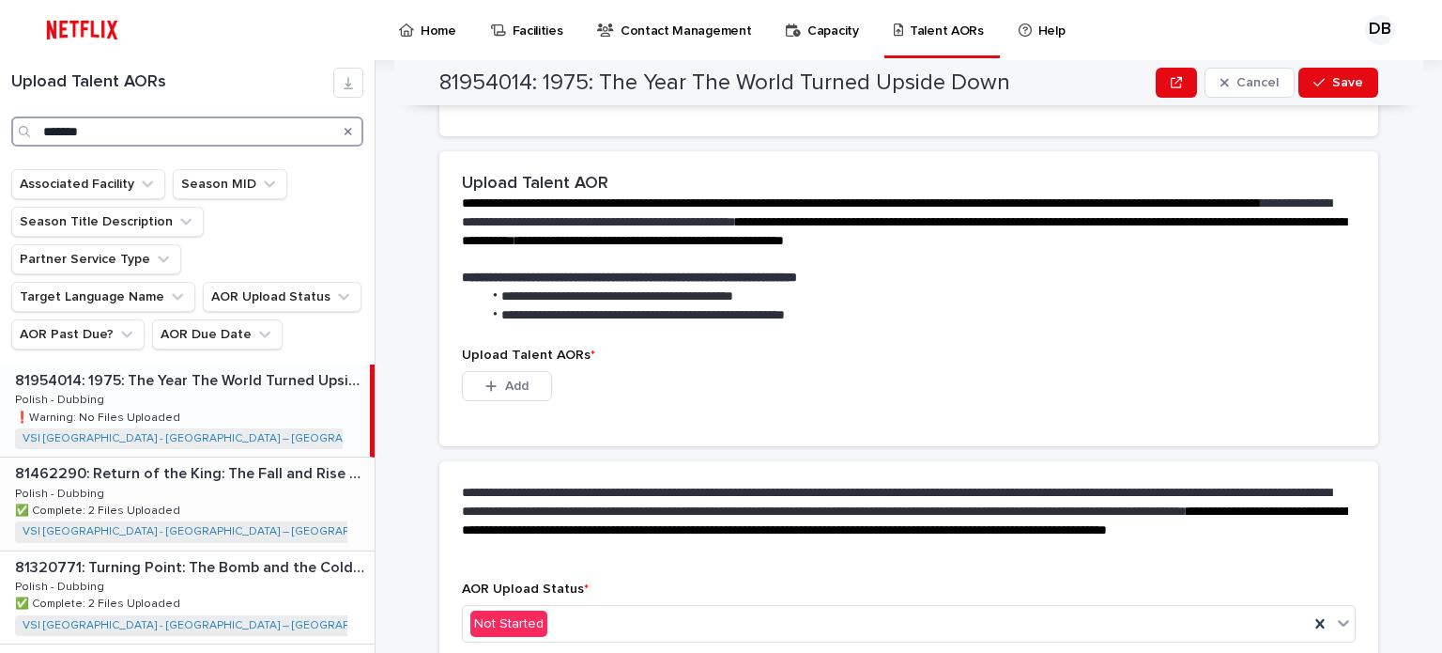 The image size is (1442, 653). Describe the element at coordinates (1347, 83) in the screenshot. I see `span: Save` at that location.